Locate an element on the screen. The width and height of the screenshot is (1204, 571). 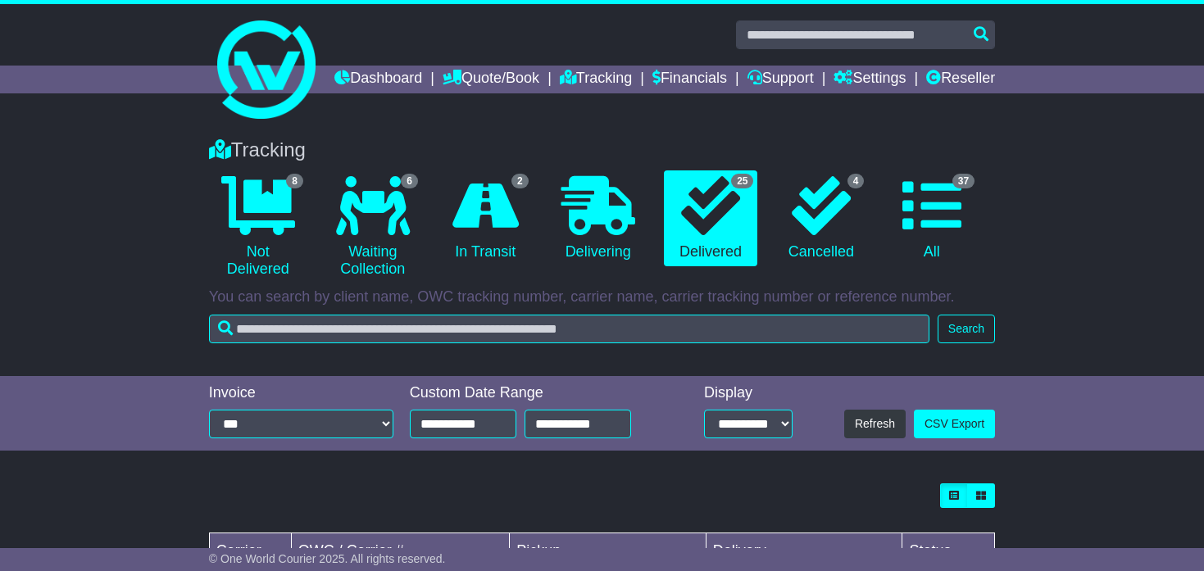
a: CSV Export is located at coordinates (954, 424).